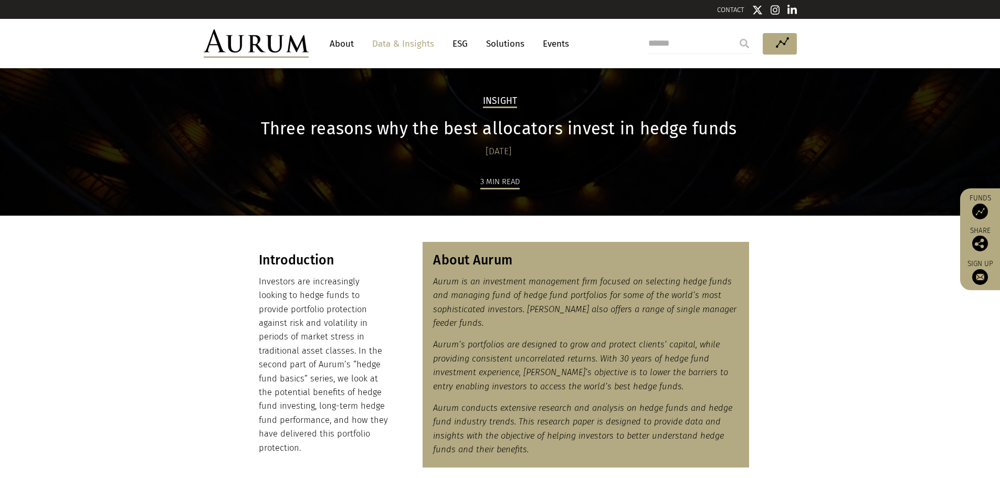 This screenshot has width=1000, height=478. Describe the element at coordinates (775, 10) in the screenshot. I see `img: Instagram icon` at that location.